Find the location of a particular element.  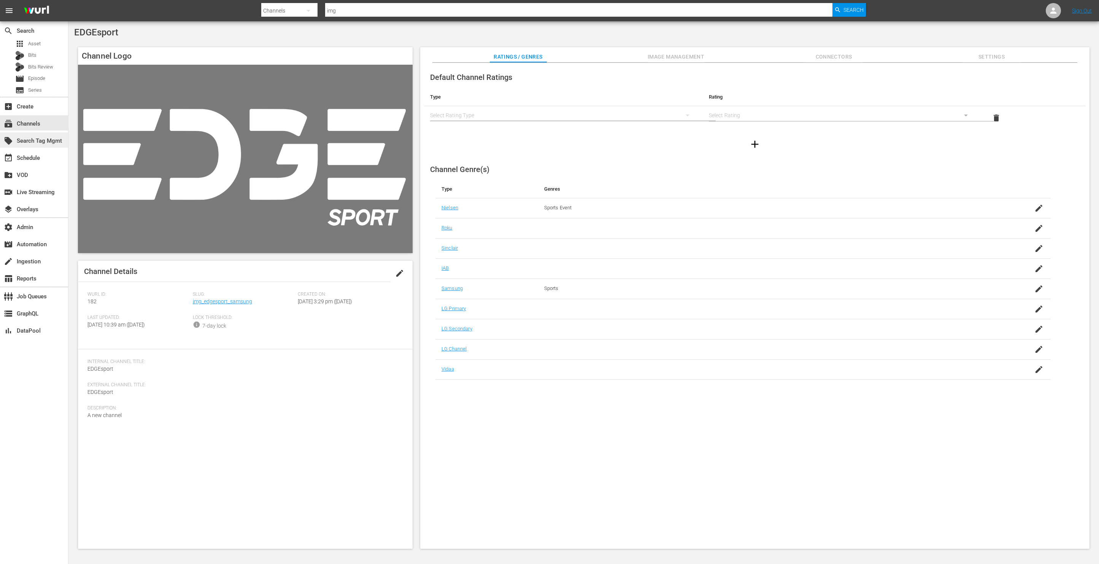

span: Automation is located at coordinates (8, 244).